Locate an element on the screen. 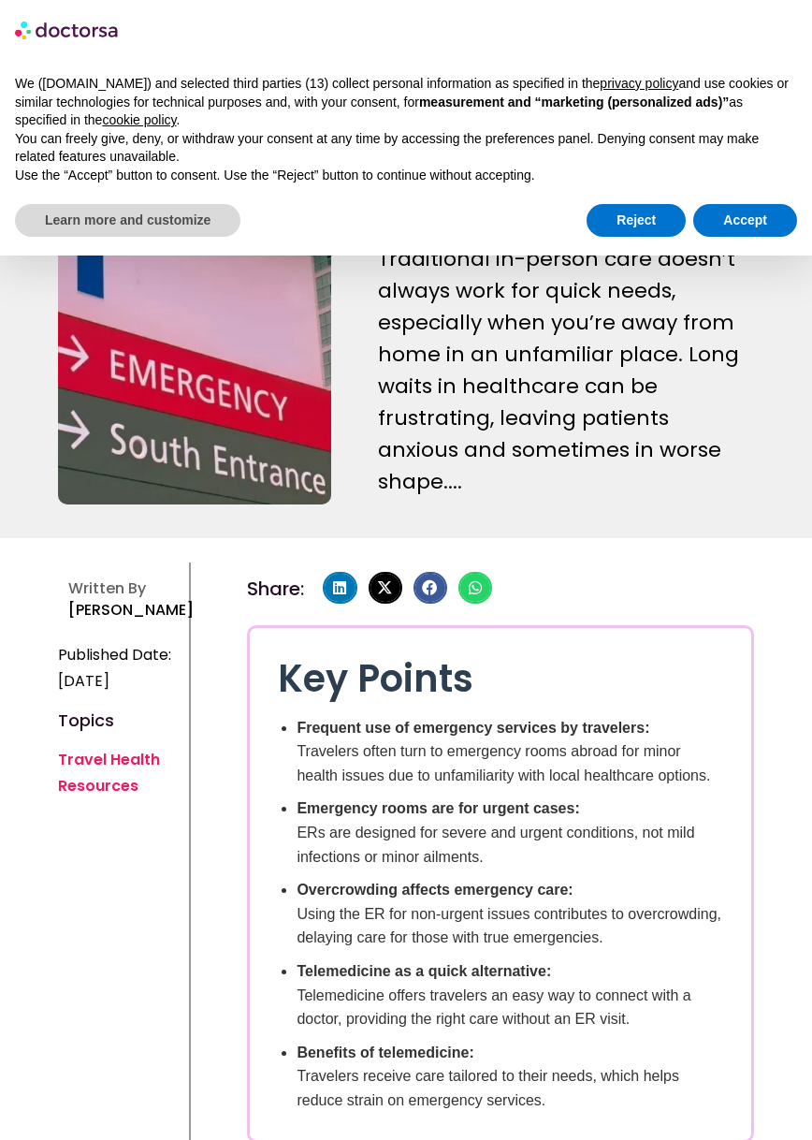 The image size is (812, 1140). li: Travelers often turn to emergency rooms abroad for minor health issues due to unfamiliarity with ... is located at coordinates (510, 751).